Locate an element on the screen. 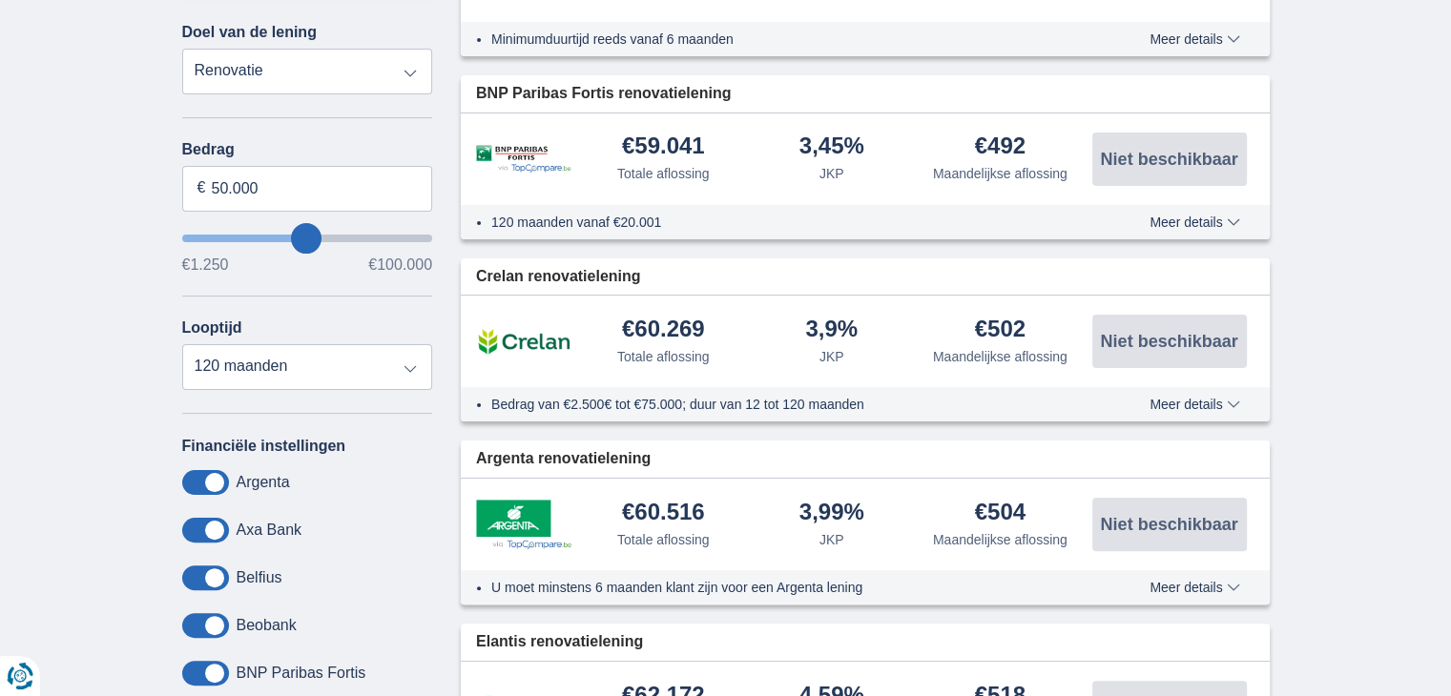  div: €502 is located at coordinates (1000, 330).